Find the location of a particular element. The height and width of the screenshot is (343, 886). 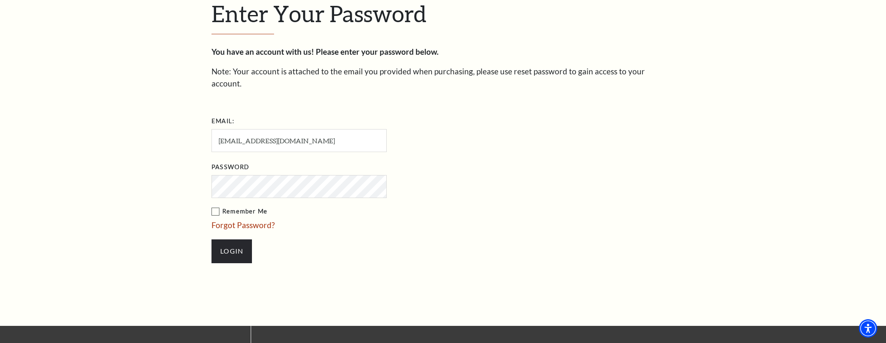

label: Password is located at coordinates (230, 167).